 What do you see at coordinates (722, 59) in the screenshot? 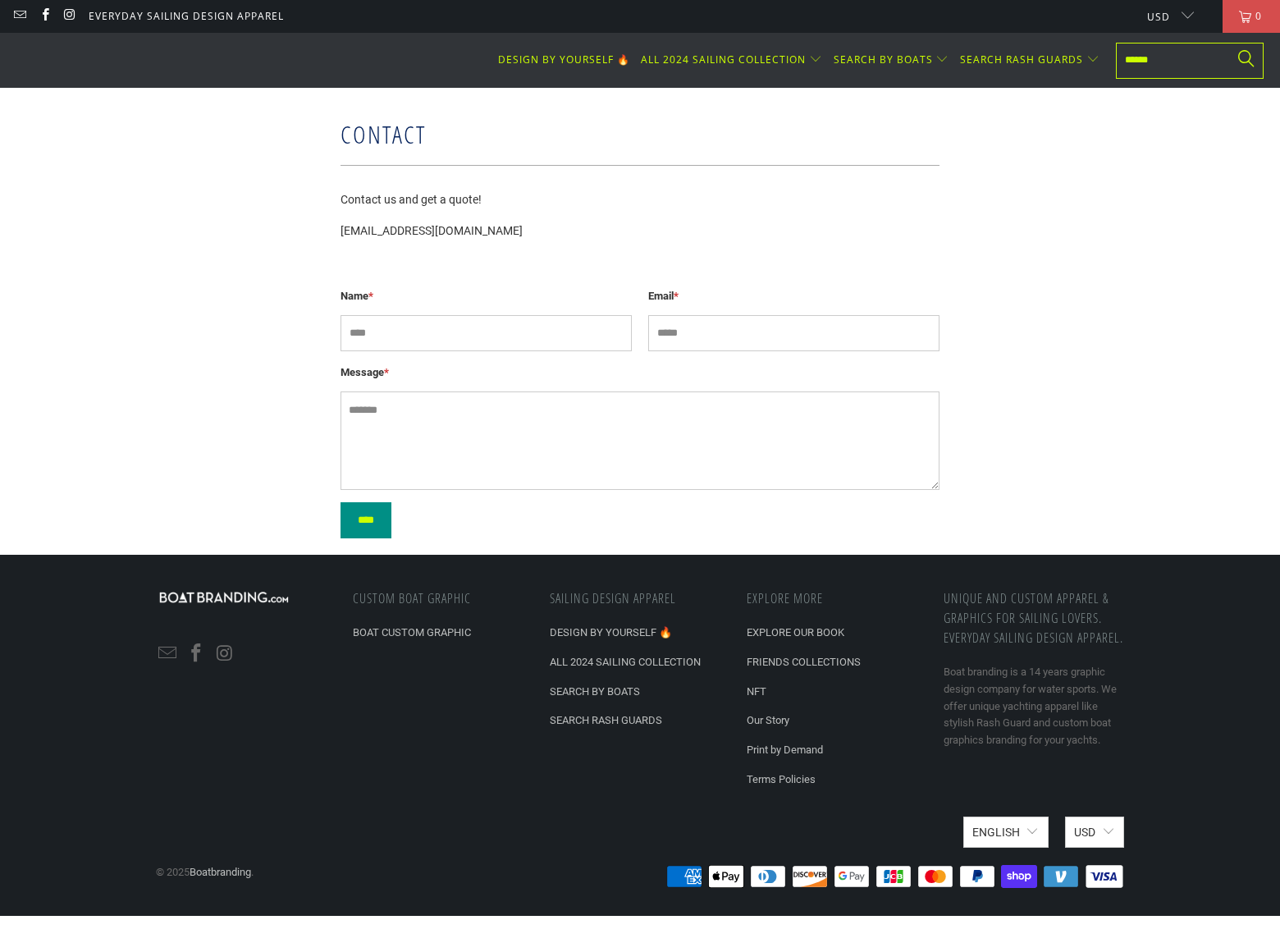
I see `span: ALL 2024 SAILING COLLECTION` at bounding box center [722, 59].